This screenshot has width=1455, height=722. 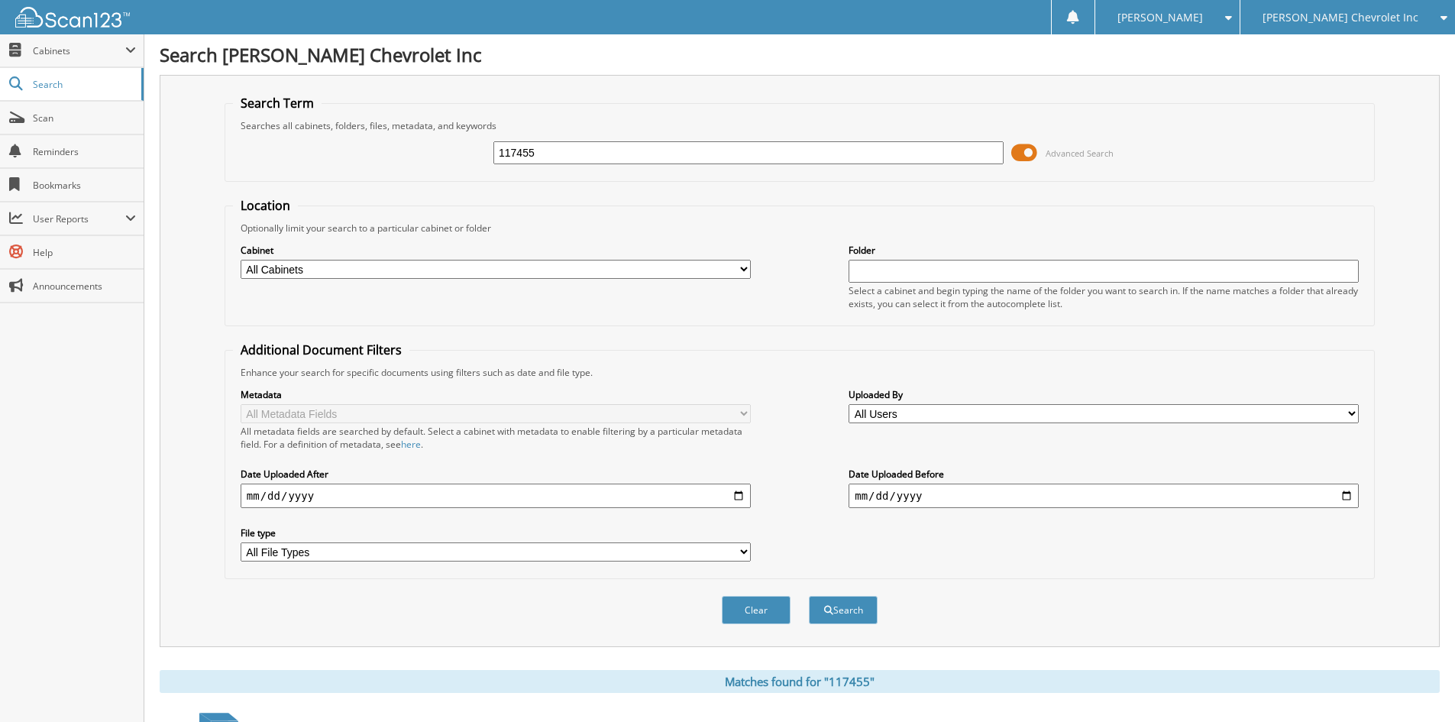 I want to click on input: start, so click(x=496, y=496).